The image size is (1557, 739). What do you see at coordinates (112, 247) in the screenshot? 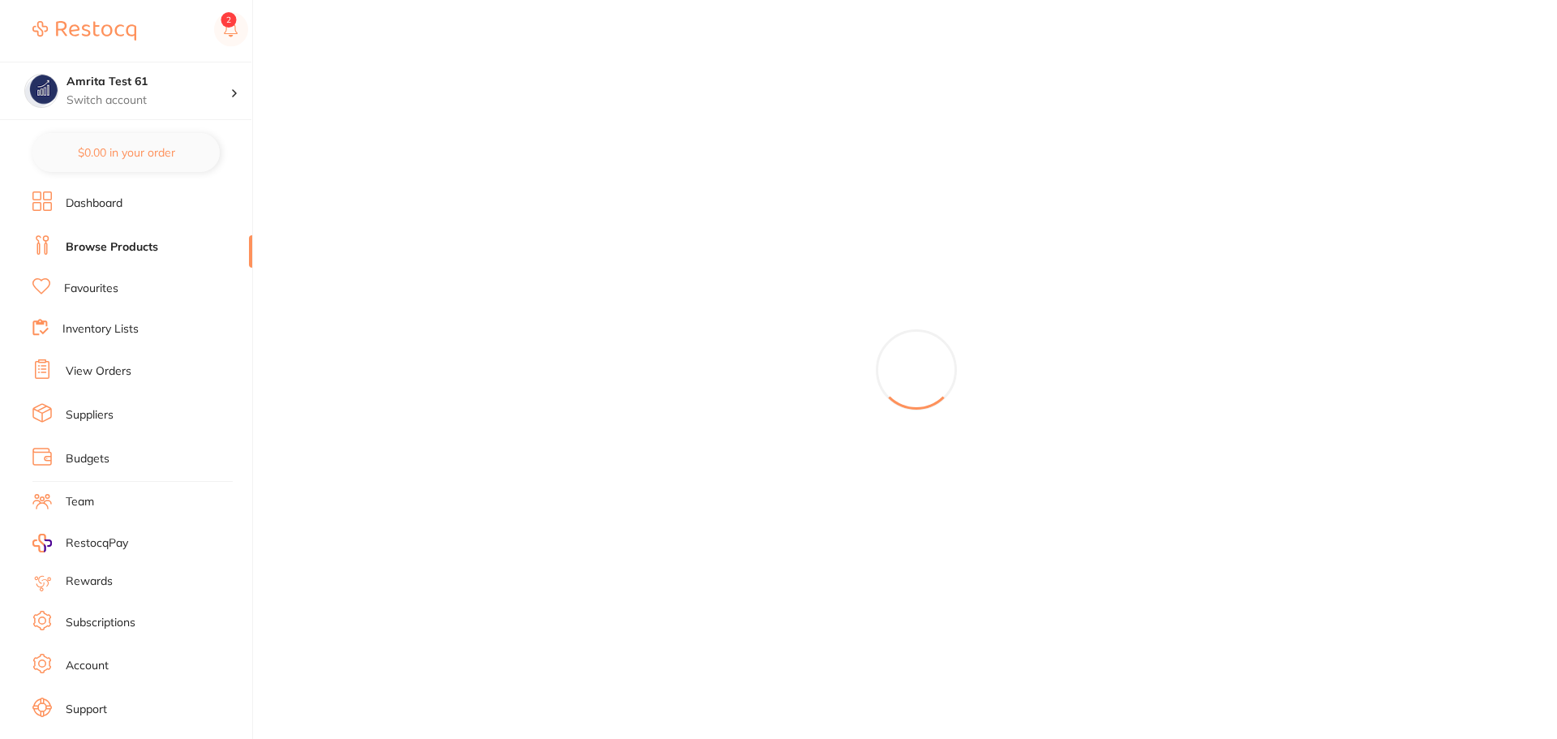
I see `a: Browse Products` at bounding box center [112, 247].